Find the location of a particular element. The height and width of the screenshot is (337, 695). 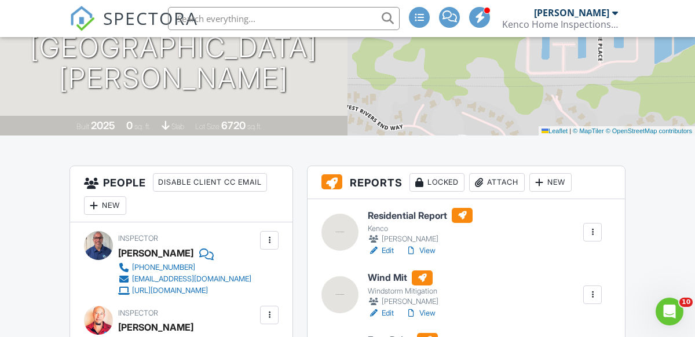

a: SPECTORA is located at coordinates (134, 28).